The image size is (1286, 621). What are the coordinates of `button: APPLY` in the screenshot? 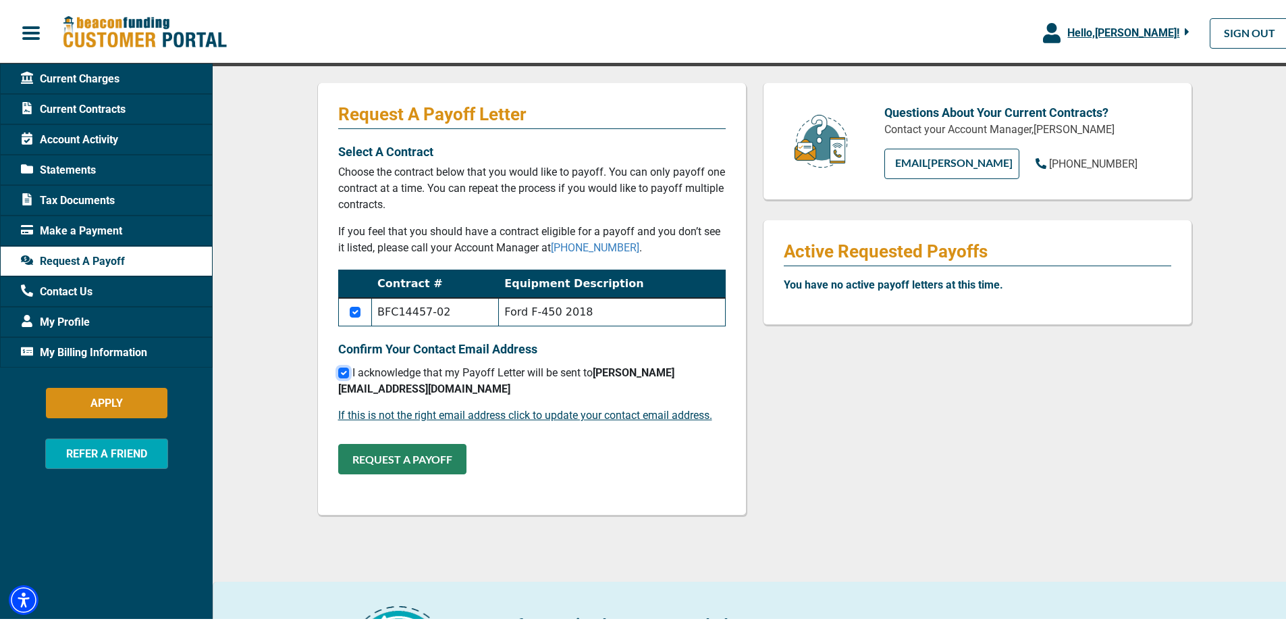 It's located at (107, 400).